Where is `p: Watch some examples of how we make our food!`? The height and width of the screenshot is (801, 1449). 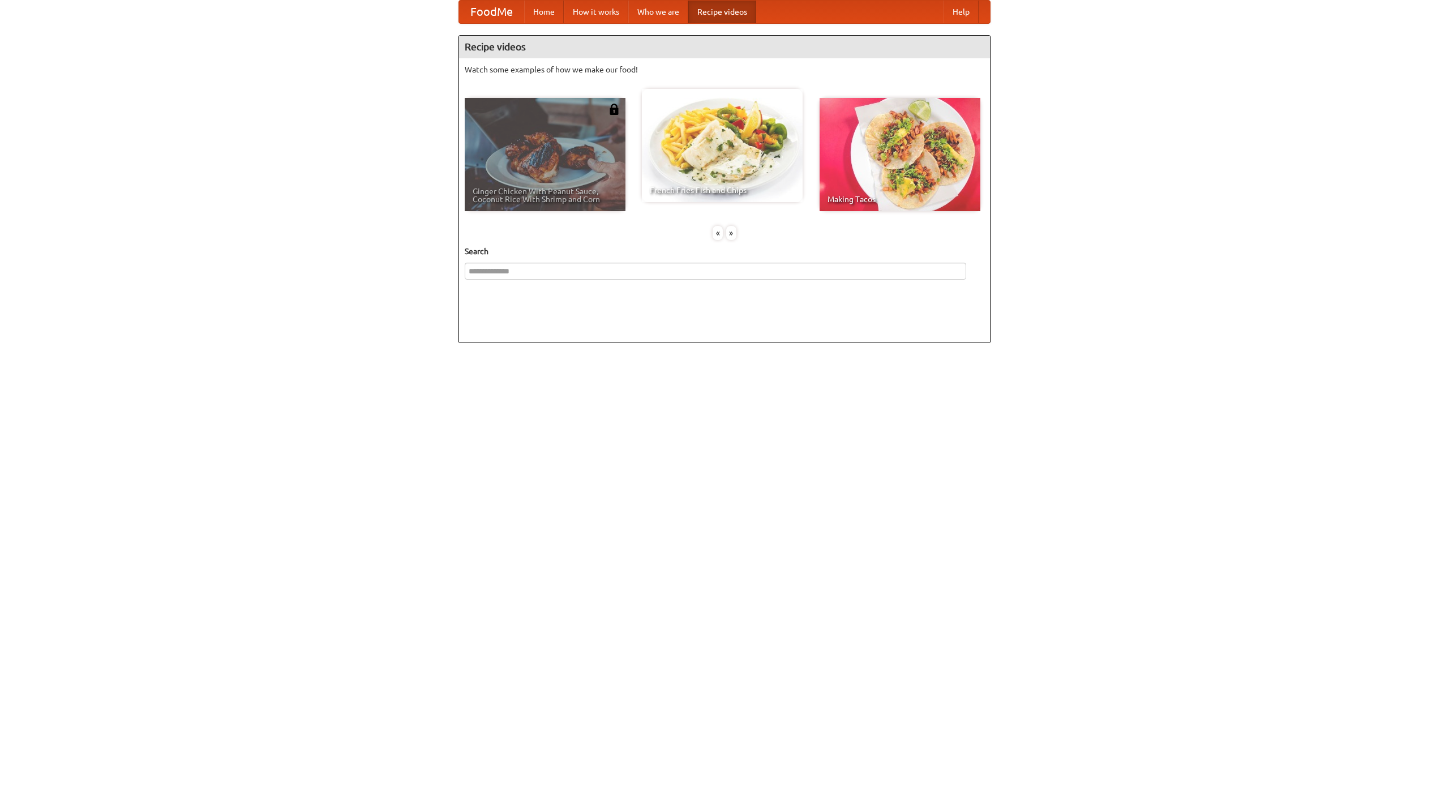
p: Watch some examples of how we make our food! is located at coordinates (724, 70).